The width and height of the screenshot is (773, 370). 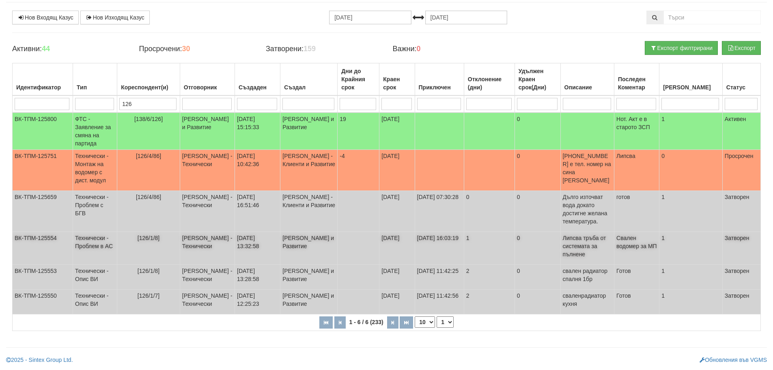 What do you see at coordinates (45, 17) in the screenshot?
I see `a: Нов Входящ Казус` at bounding box center [45, 17].